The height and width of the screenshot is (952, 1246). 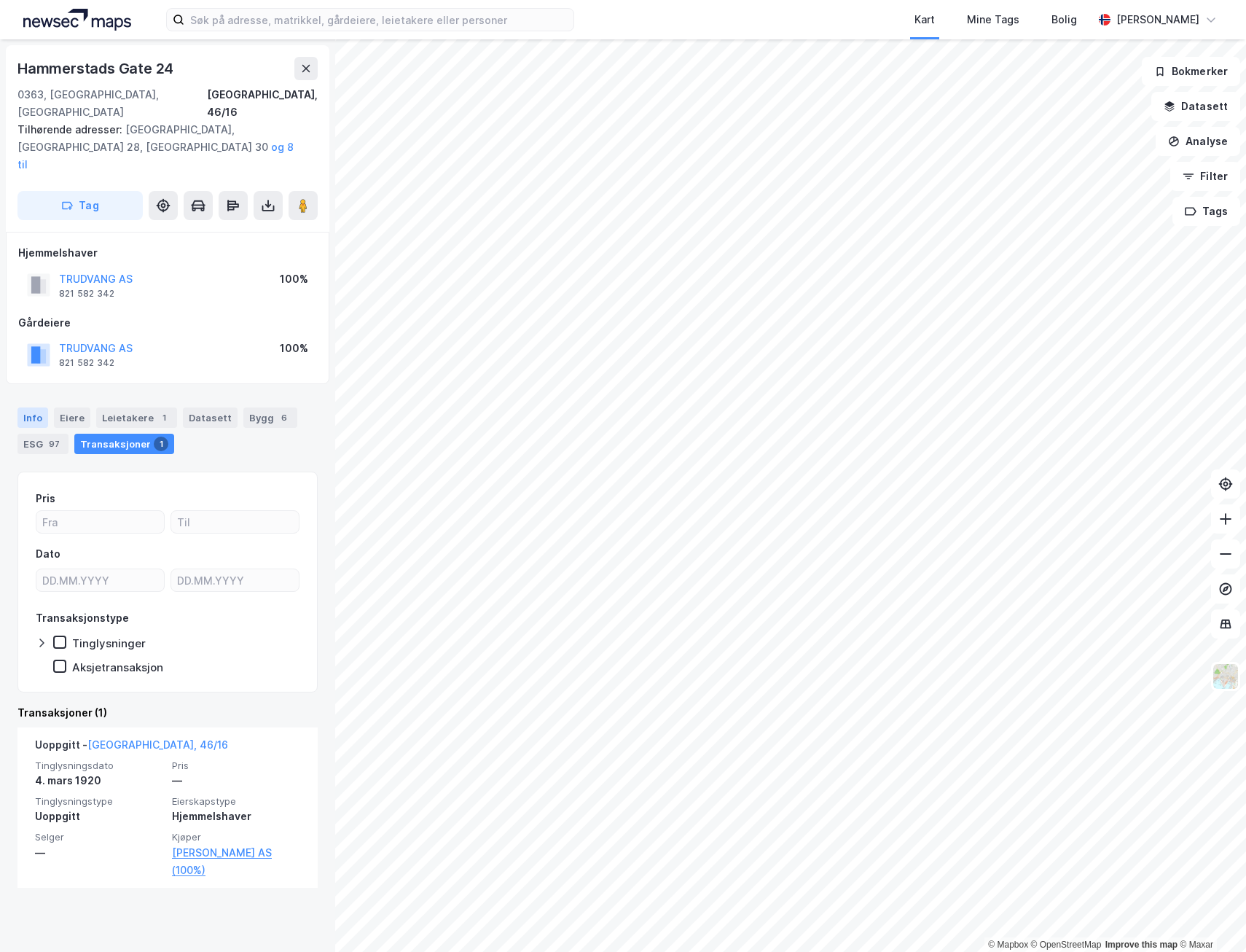 I want to click on div: Chat Widget, so click(x=1210, y=917).